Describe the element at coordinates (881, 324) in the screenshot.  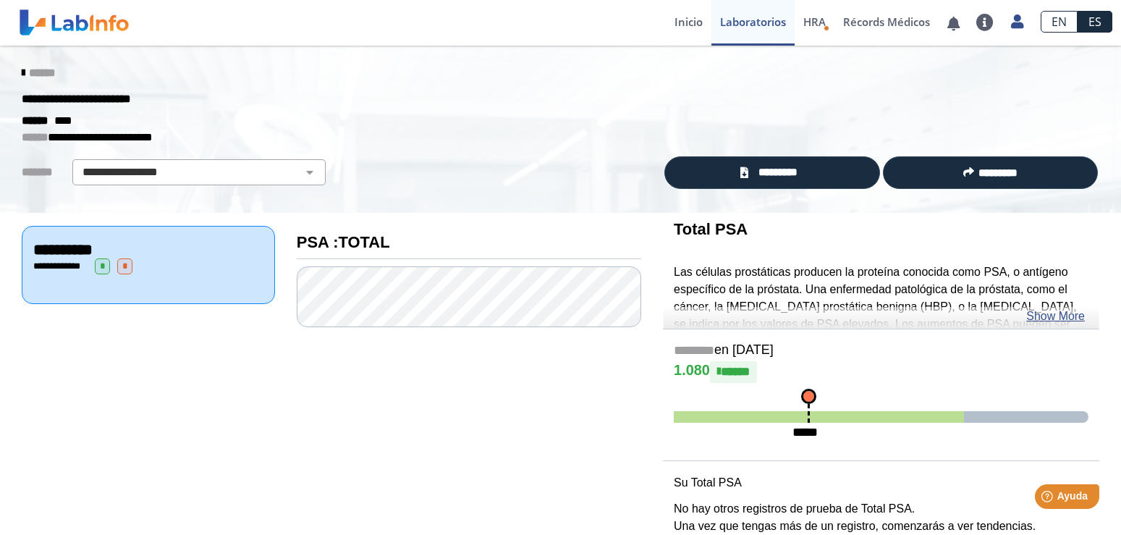
I see `p: Las células prostáticas producen la proteína conocida como PSA, o antígeno específico de la próst...` at that location.